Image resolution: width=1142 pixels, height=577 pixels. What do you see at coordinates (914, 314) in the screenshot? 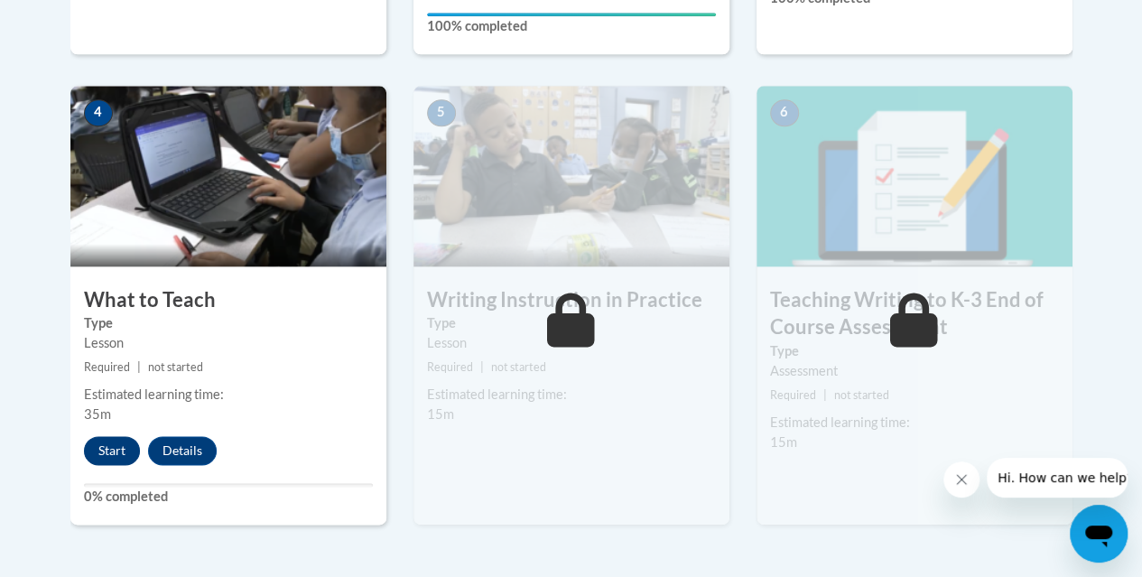
I see `h3: Teaching Writing to K-3 End of Course Assessment` at bounding box center [914, 314].